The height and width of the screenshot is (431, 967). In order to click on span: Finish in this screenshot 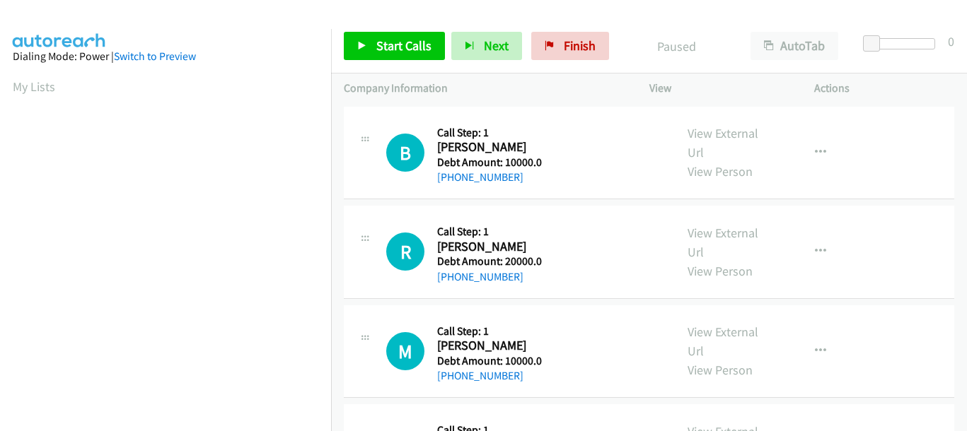, I will do `click(579, 45)`.